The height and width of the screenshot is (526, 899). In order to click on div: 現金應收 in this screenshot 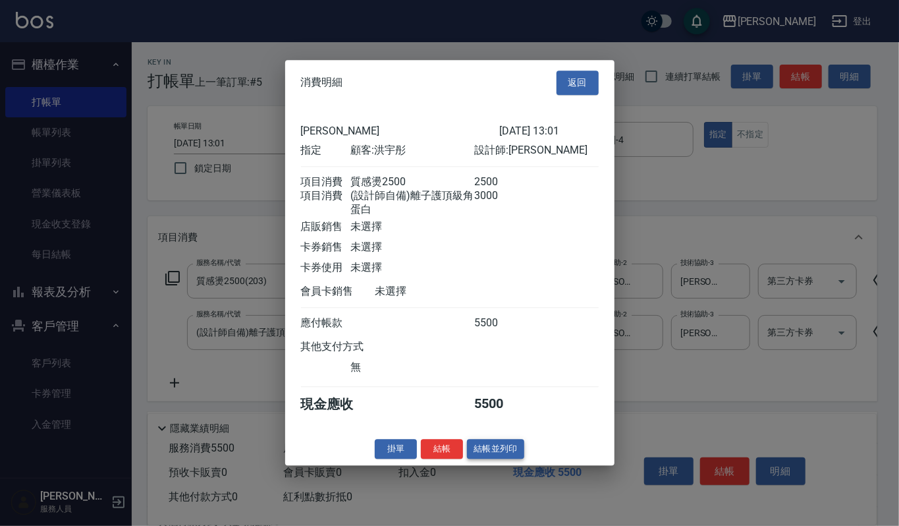, I will do `click(338, 404)`.